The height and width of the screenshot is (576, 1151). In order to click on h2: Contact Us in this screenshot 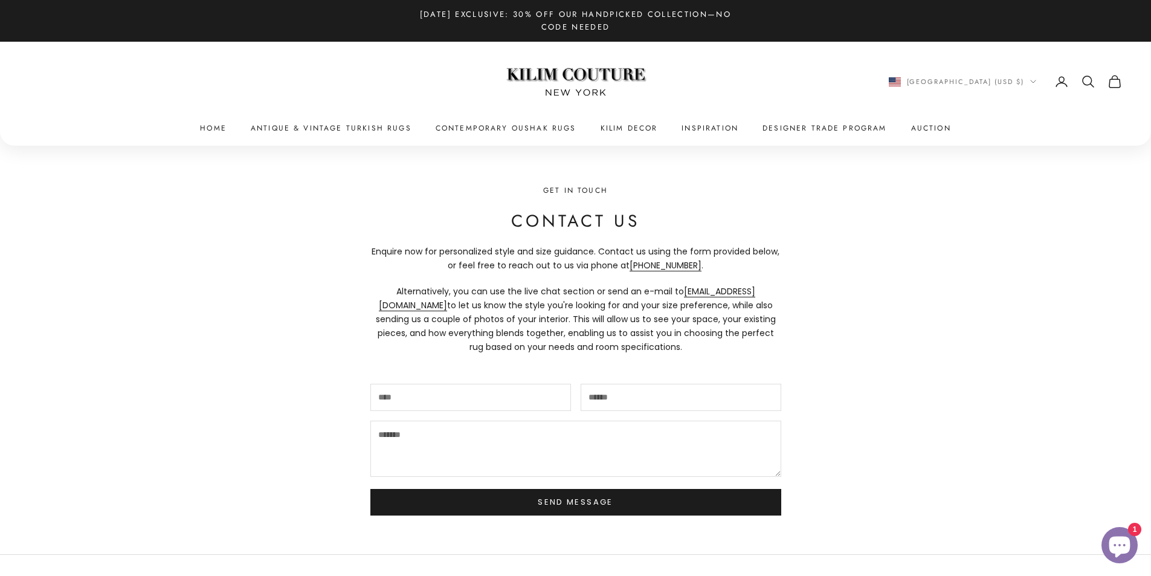, I will do `click(576, 220)`.